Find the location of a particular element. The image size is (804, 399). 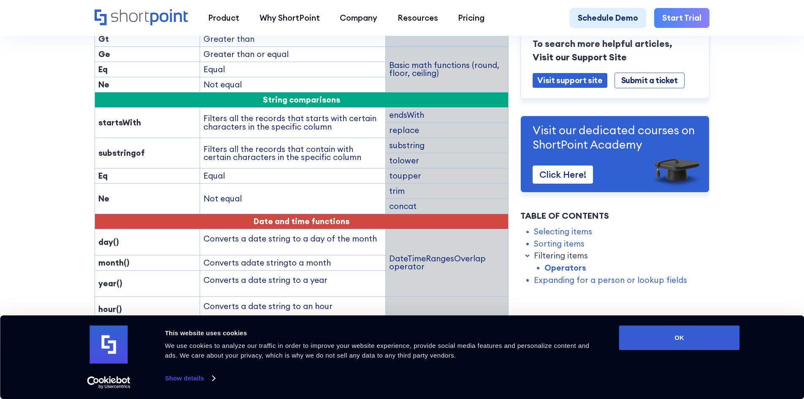

a: Product is located at coordinates (224, 18).